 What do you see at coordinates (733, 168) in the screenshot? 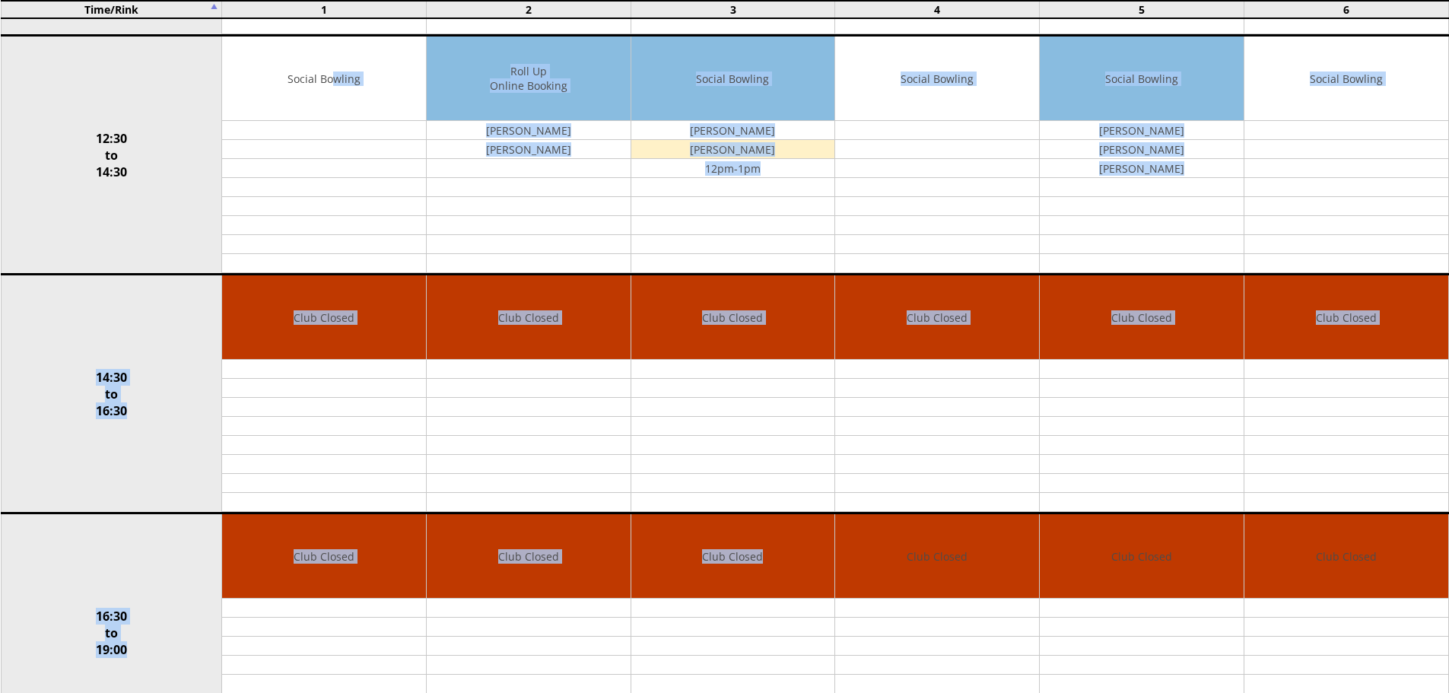
I see `td: 12pm-1pm` at bounding box center [733, 168].